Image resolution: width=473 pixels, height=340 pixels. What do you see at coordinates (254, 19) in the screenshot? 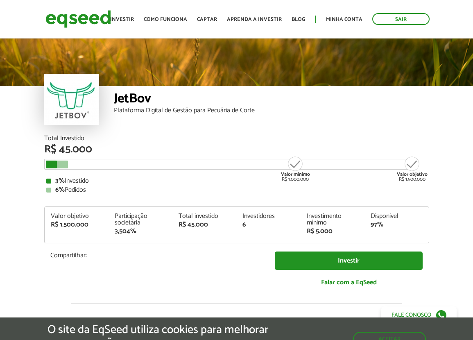
I see `a: Aprenda a investir` at bounding box center [254, 19].